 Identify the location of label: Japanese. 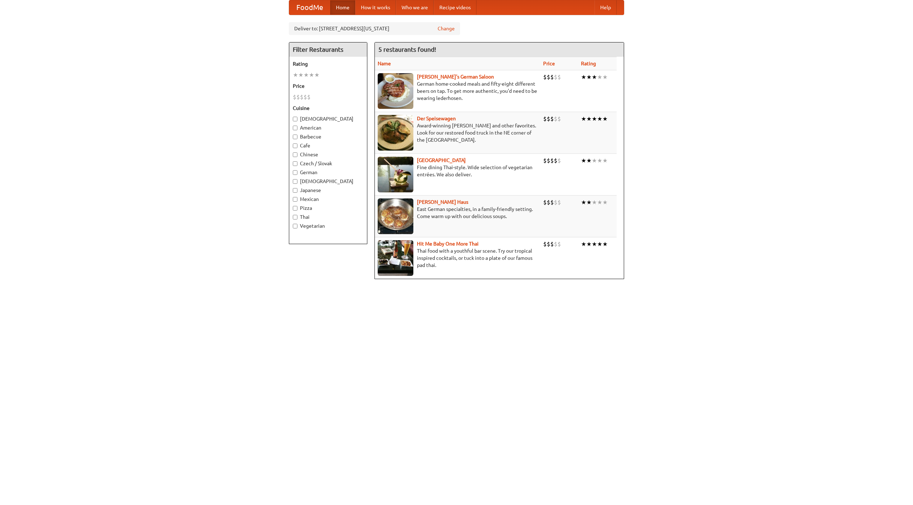
(328, 190).